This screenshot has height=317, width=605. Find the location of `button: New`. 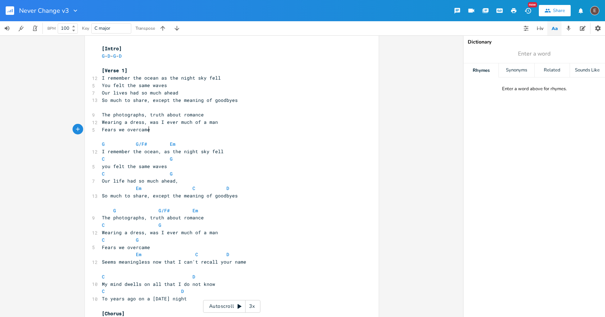

button: New is located at coordinates (528, 11).